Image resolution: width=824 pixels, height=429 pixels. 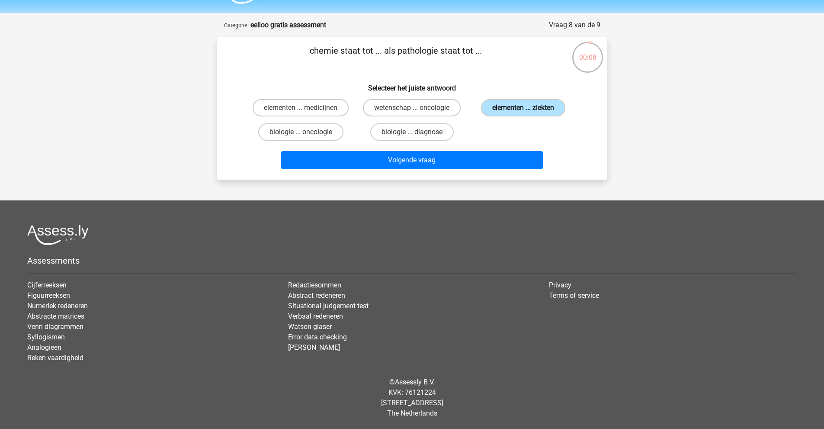 What do you see at coordinates (58, 305) in the screenshot?
I see `a: Numeriek redeneren` at bounding box center [58, 305].